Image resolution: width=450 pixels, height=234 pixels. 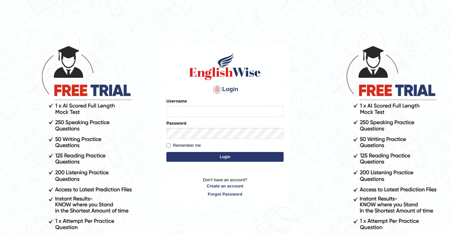 I want to click on p: Don't have an account?, so click(x=225, y=187).